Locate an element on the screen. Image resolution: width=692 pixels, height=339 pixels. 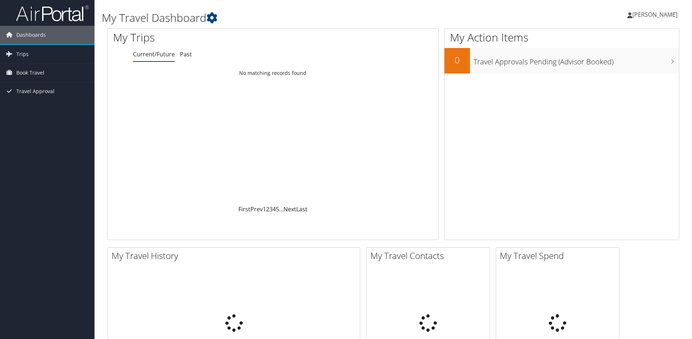
span: Book Travel is located at coordinates (30, 73).